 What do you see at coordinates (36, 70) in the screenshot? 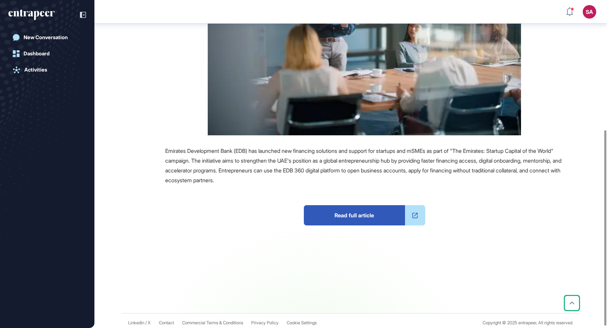
I see `div: Activities` at bounding box center [36, 70].